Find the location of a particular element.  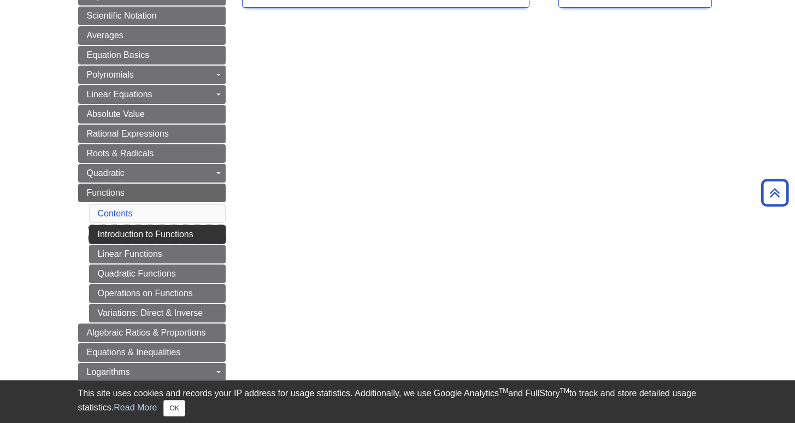

a: Back to Top is located at coordinates (775, 192).